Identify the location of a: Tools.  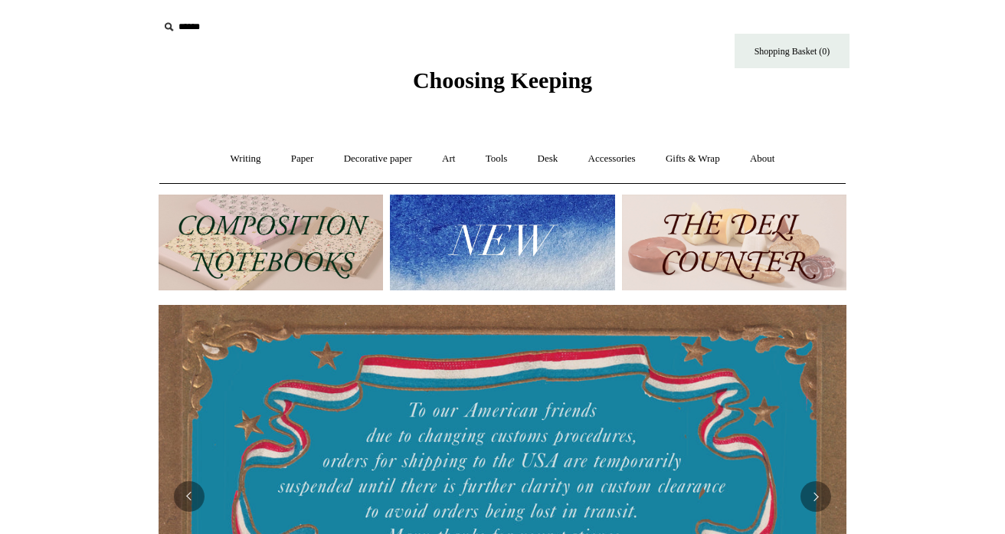
(496, 159).